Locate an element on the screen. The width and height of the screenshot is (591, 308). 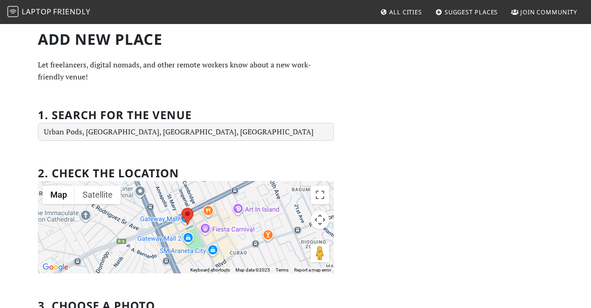
span: Friendly is located at coordinates (72, 12).